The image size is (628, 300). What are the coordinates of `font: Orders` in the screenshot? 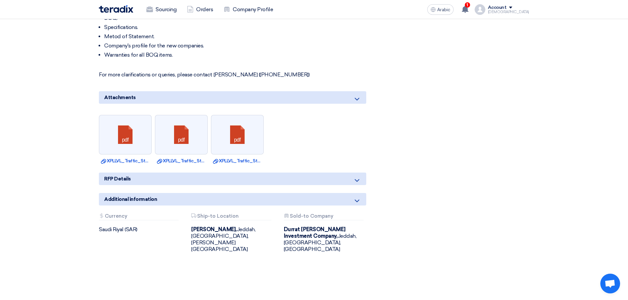 It's located at (204, 9).